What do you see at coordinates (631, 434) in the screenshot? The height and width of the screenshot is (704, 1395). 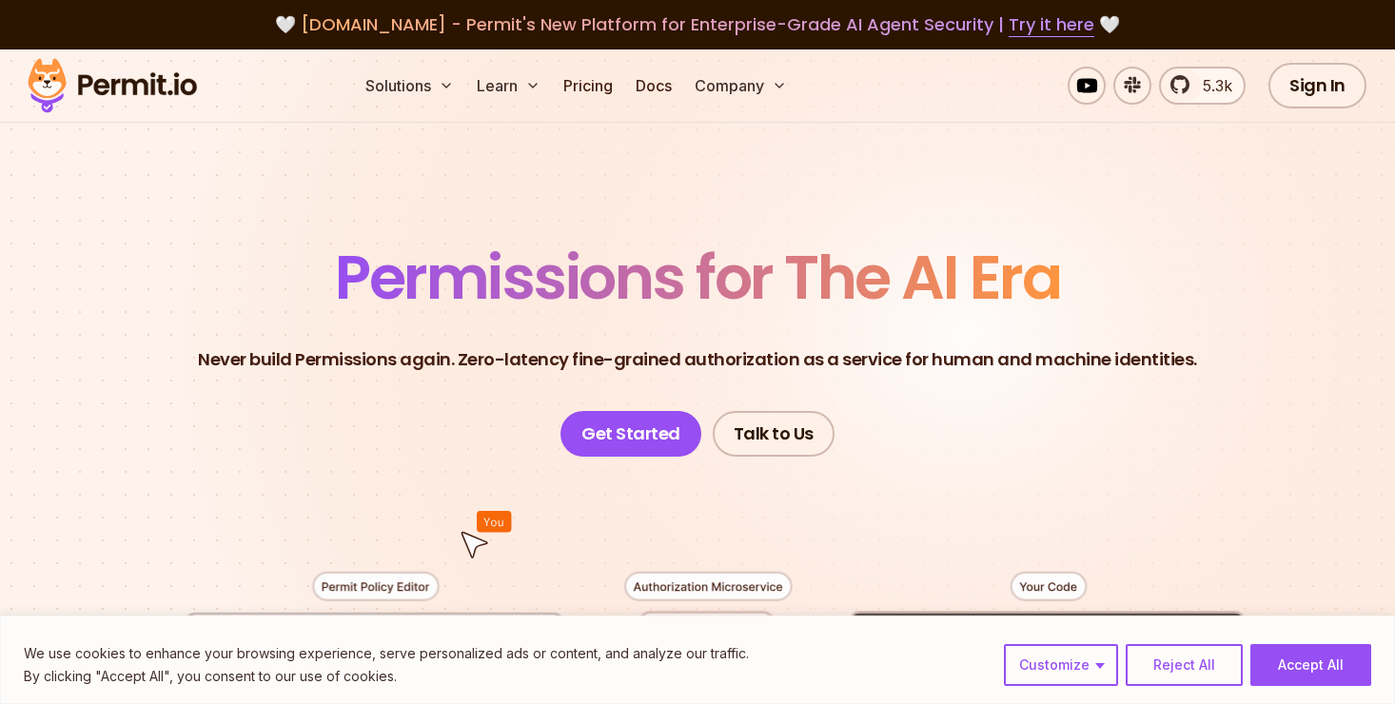 I see `a: Get Started` at bounding box center [631, 434].